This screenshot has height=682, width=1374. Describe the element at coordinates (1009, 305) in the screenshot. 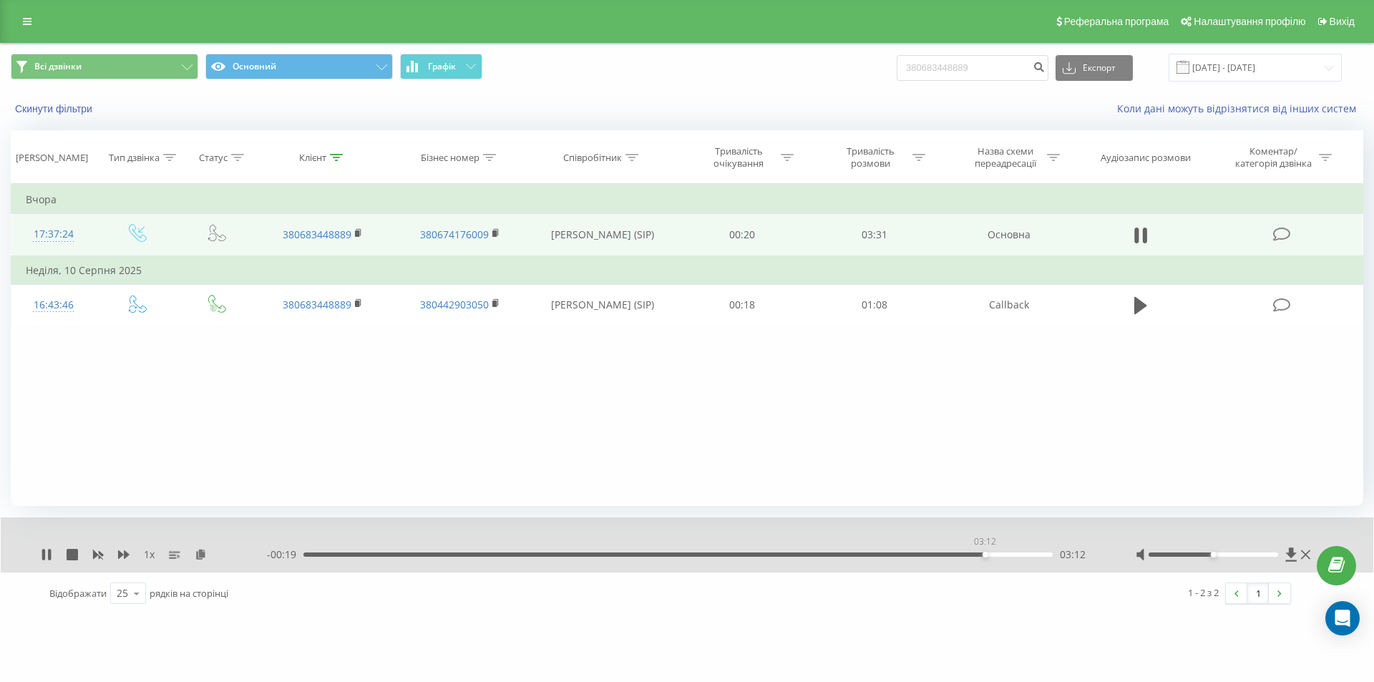

I see `td: Callback` at that location.